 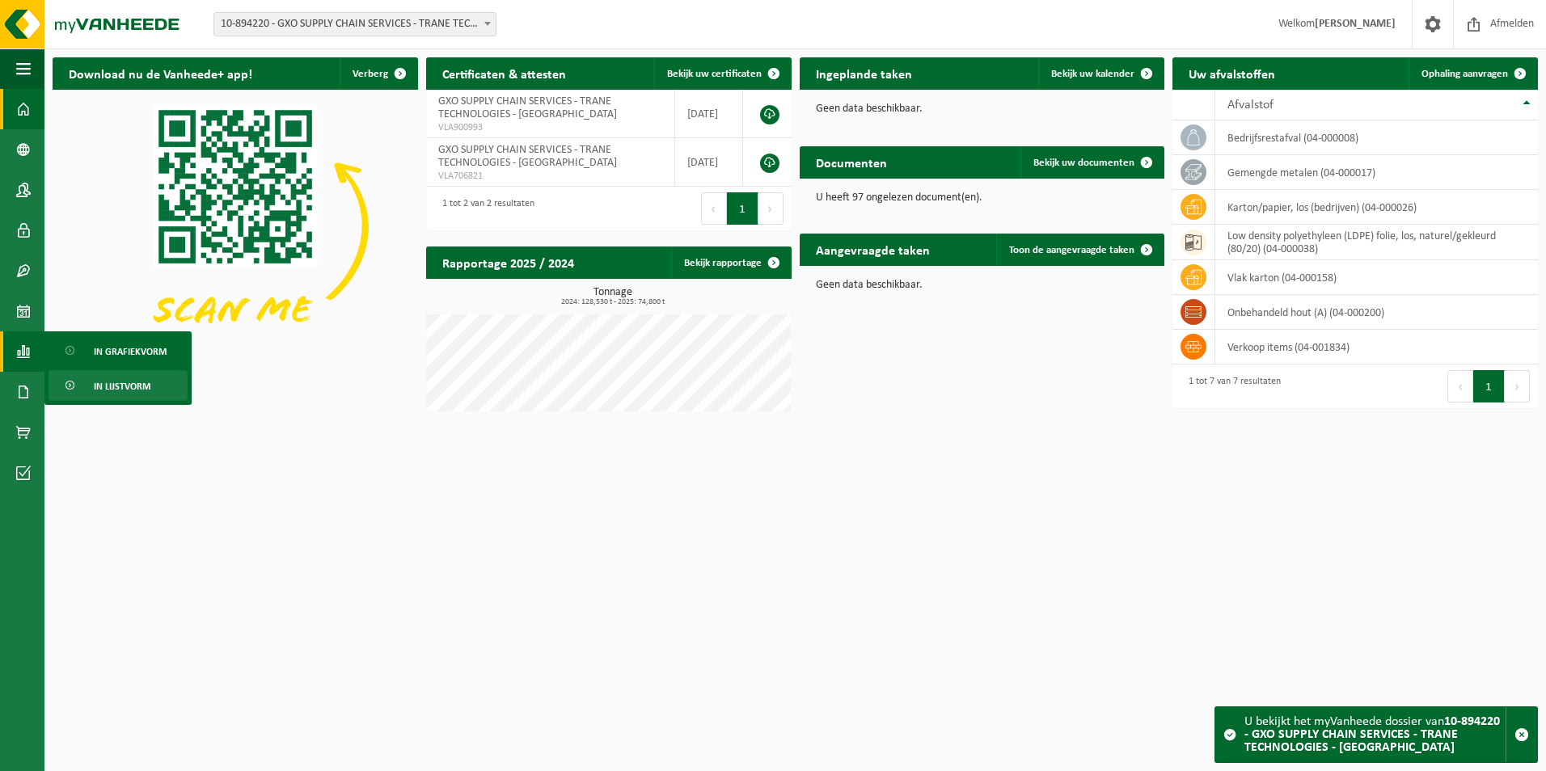 What do you see at coordinates (484, 209) in the screenshot?
I see `div: 1 tot 2 van 2 resultaten` at bounding box center [484, 209].